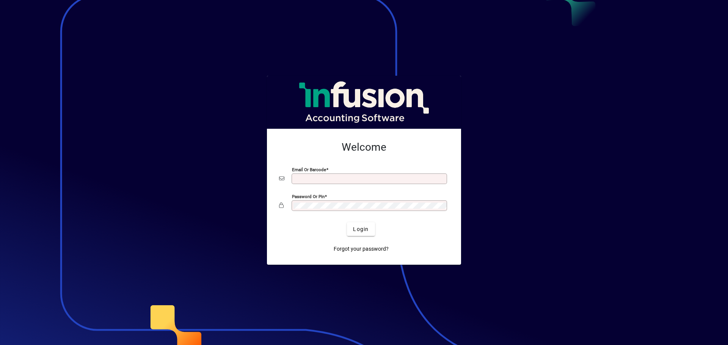 The image size is (728, 345). Describe the element at coordinates (308, 197) in the screenshot. I see `mat-label: Password or Pin` at that location.